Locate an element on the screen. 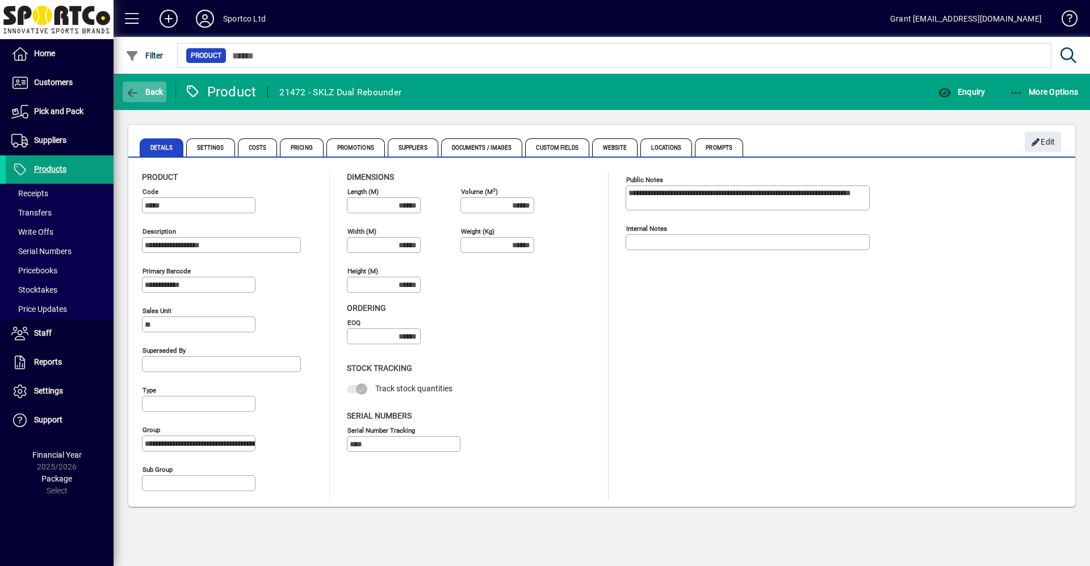  span: Prompts is located at coordinates (719, 148).